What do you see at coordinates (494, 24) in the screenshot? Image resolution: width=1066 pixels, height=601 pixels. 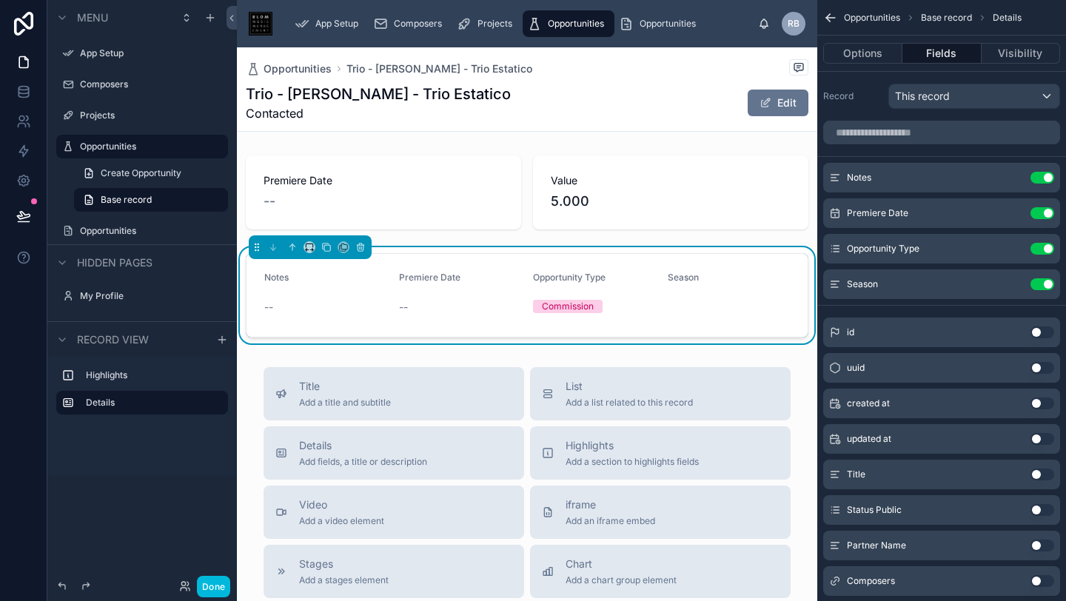 I see `span: Projects` at bounding box center [494, 24].